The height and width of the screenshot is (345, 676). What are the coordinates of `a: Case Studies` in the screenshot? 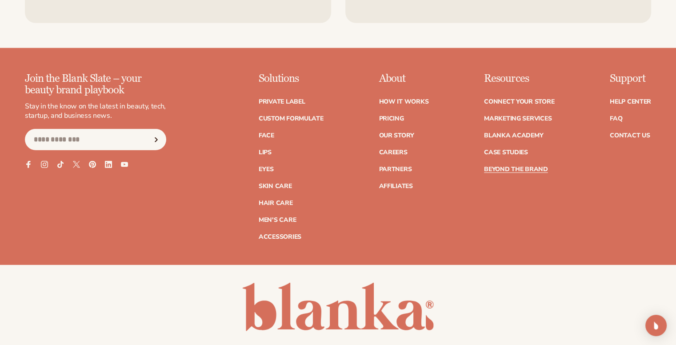 It's located at (506, 153).